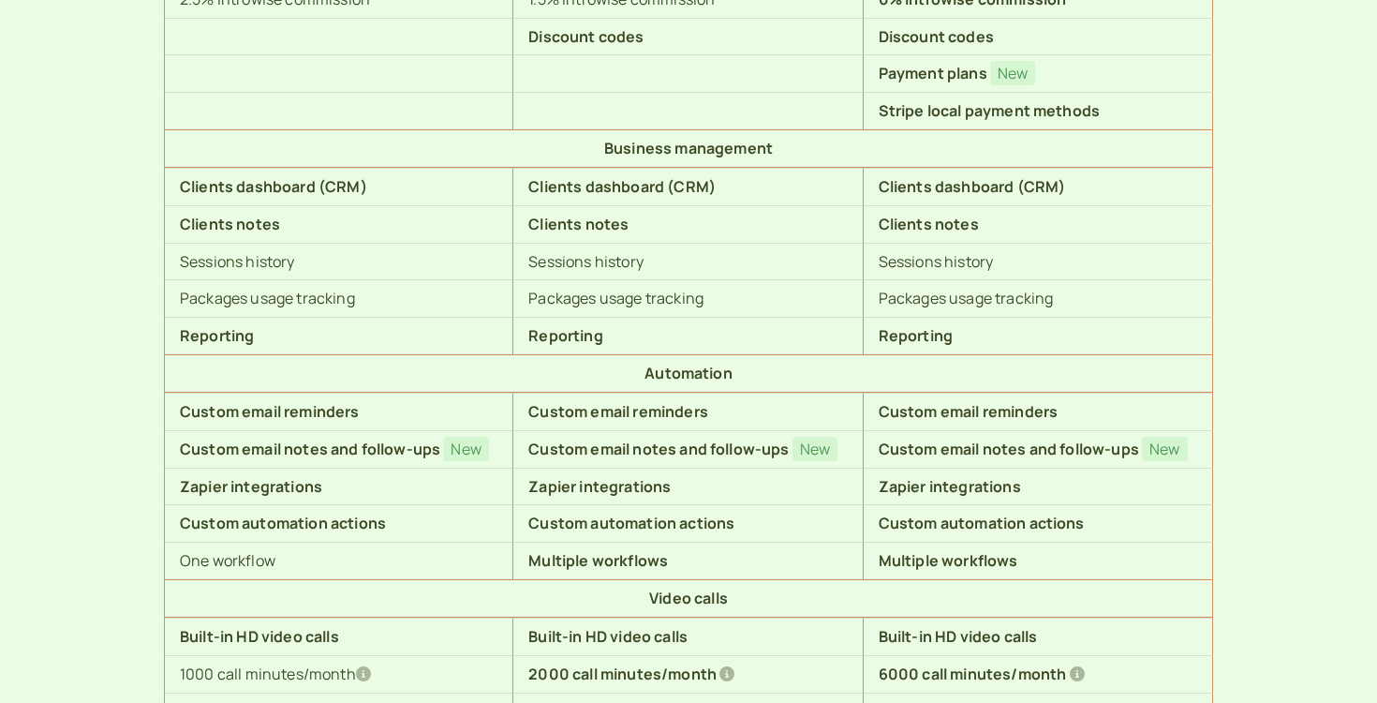 This screenshot has width=1377, height=703. What do you see at coordinates (689, 373) in the screenshot?
I see `td: Automation` at bounding box center [689, 373].